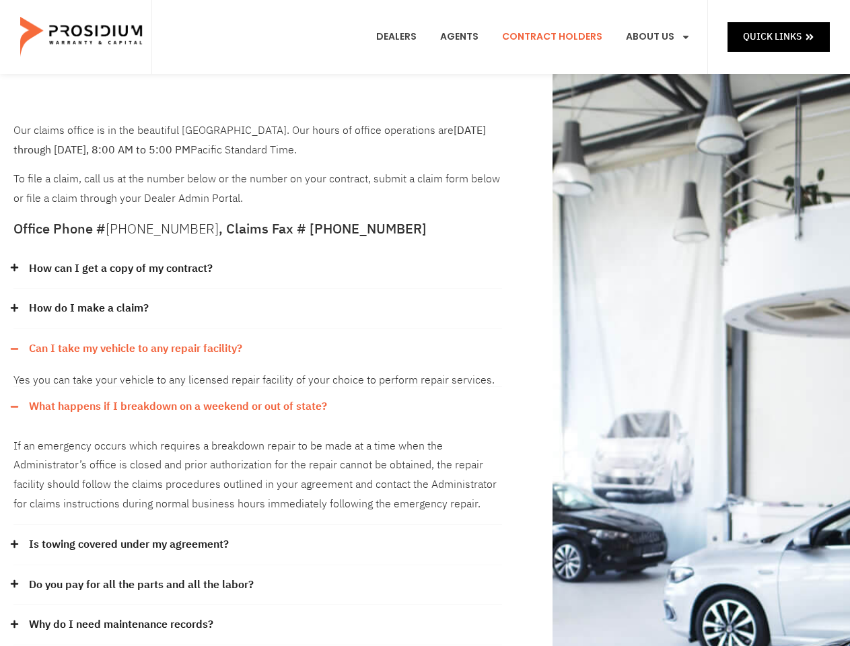  I want to click on a: About Us, so click(658, 37).